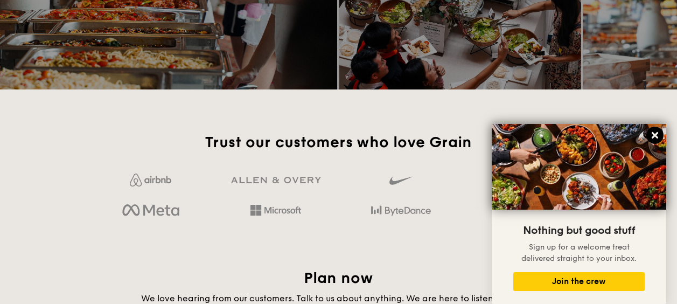 Image resolution: width=677 pixels, height=304 pixels. I want to click on img: gdlseuq06himwAAAABJRU5ErkJggg==, so click(401, 181).